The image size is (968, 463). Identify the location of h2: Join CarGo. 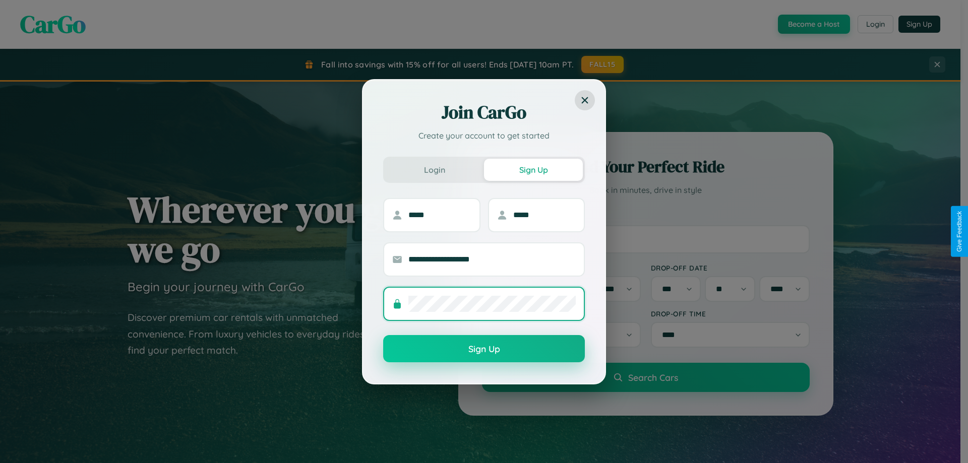
(484, 112).